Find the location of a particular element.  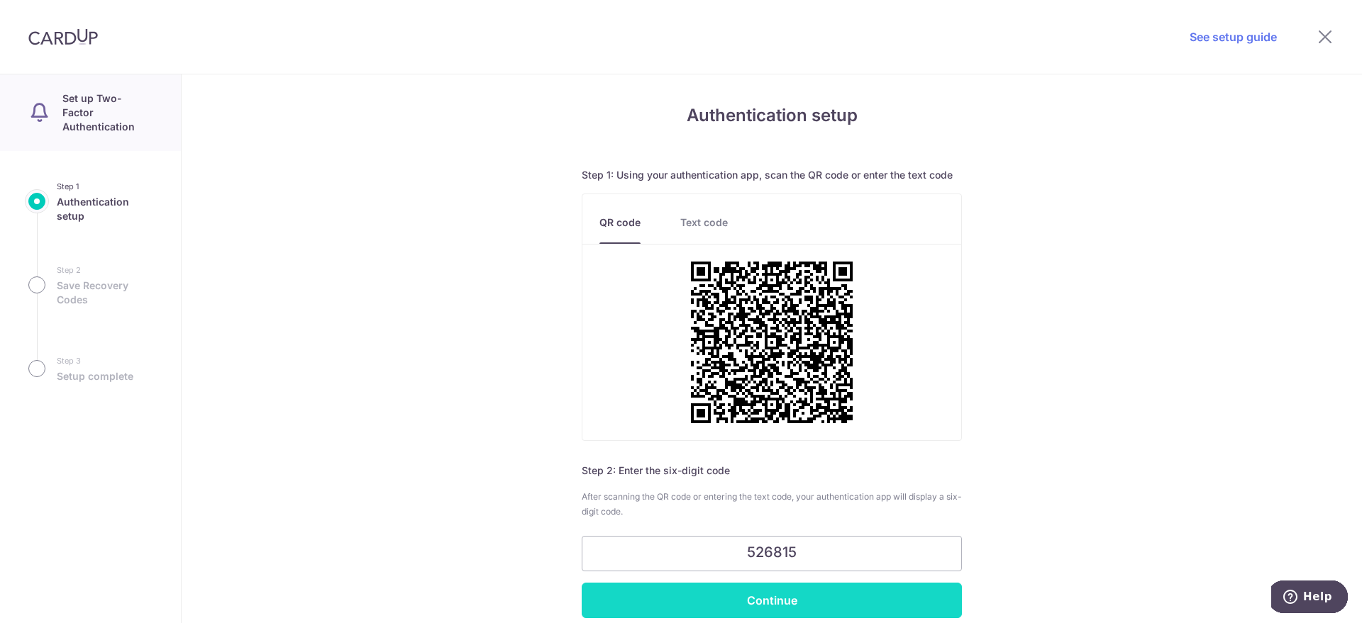

a: See setup guide is located at coordinates (1233, 37).